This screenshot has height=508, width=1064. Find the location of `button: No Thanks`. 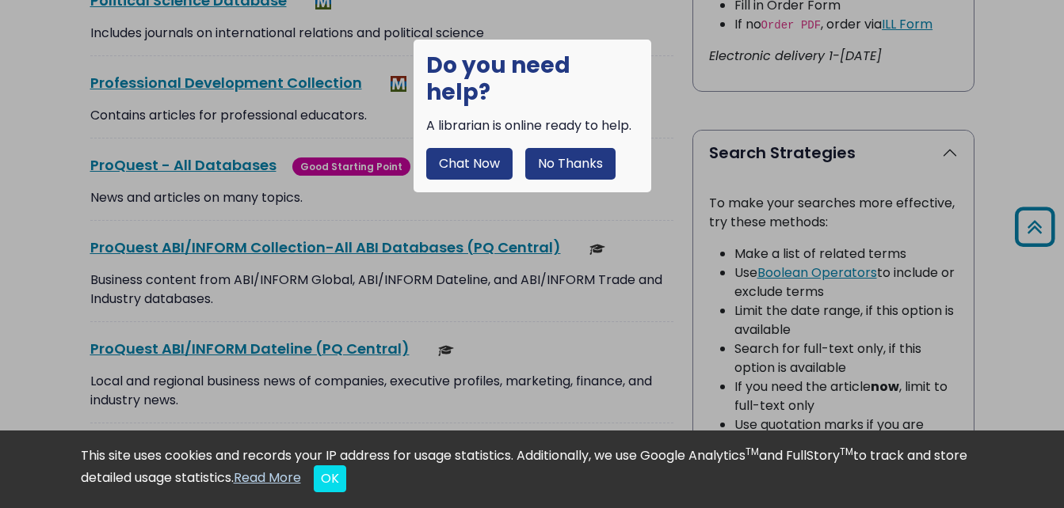

button: No Thanks is located at coordinates (570, 164).